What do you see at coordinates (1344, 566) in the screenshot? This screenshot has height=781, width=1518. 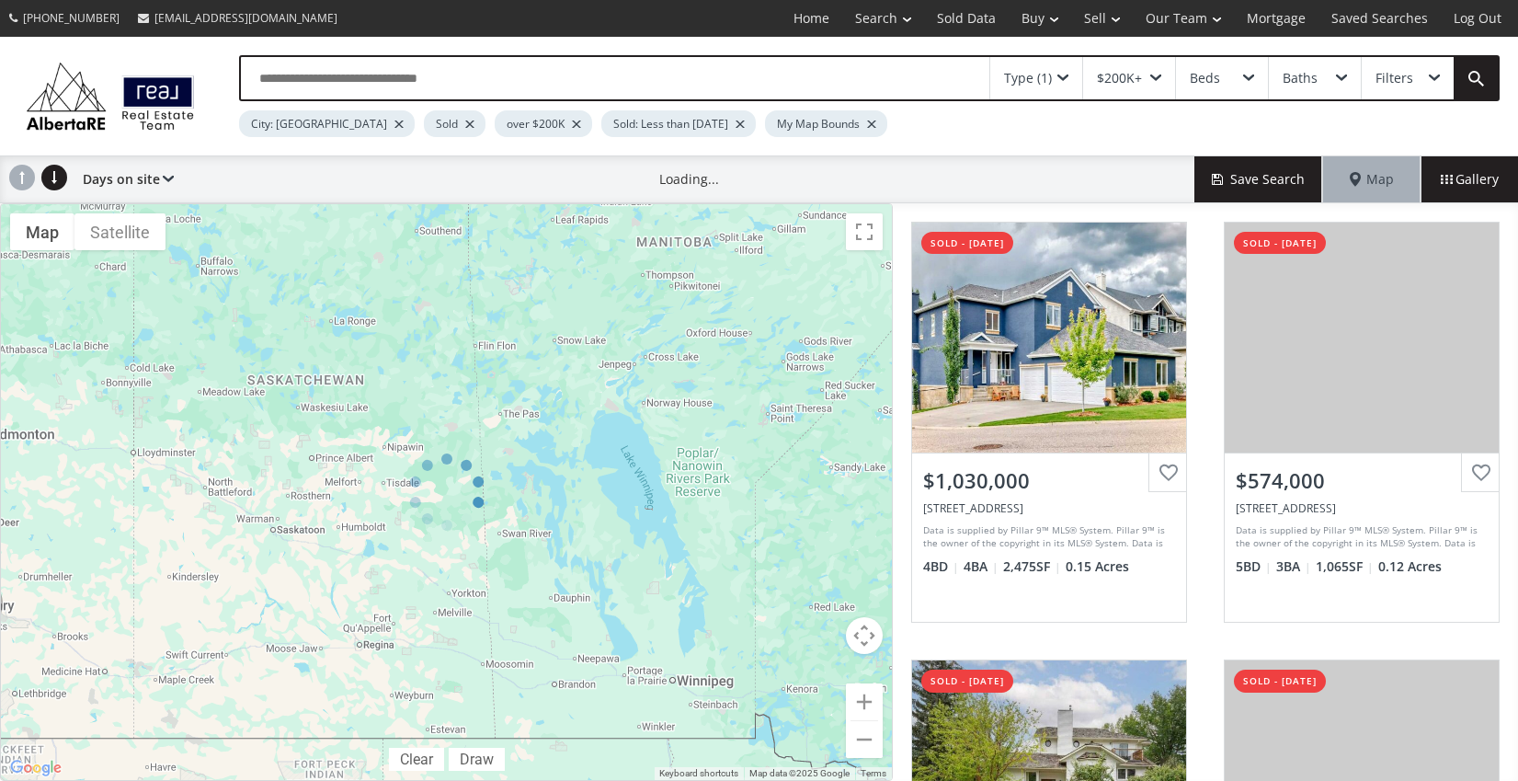 I see `span: 1,065 SF` at bounding box center [1344, 566].